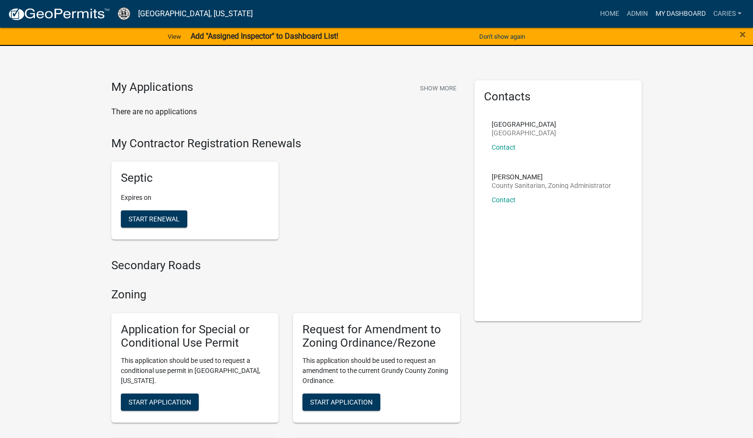  Describe the element at coordinates (558, 97) in the screenshot. I see `h5: Contacts` at that location.